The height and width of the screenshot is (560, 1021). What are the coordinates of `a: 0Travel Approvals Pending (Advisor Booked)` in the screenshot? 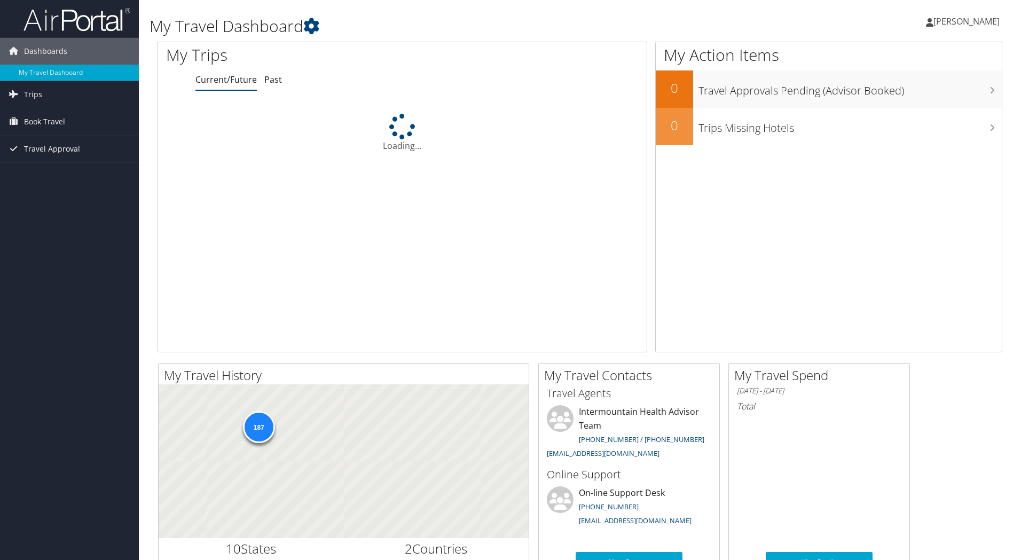 It's located at (829, 89).